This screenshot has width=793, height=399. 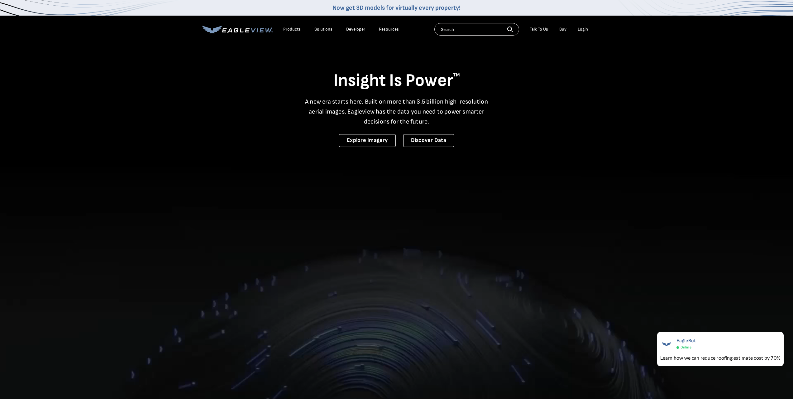 What do you see at coordinates (686, 340) in the screenshot?
I see `span: EagleBot` at bounding box center [686, 340].